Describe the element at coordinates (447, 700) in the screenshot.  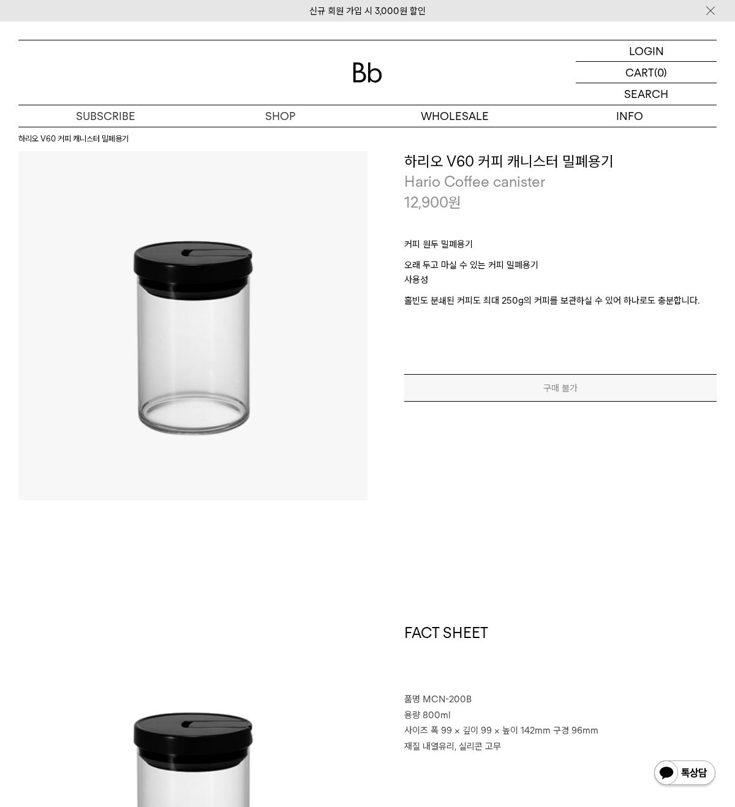
I see `span: MCN-200B` at that location.